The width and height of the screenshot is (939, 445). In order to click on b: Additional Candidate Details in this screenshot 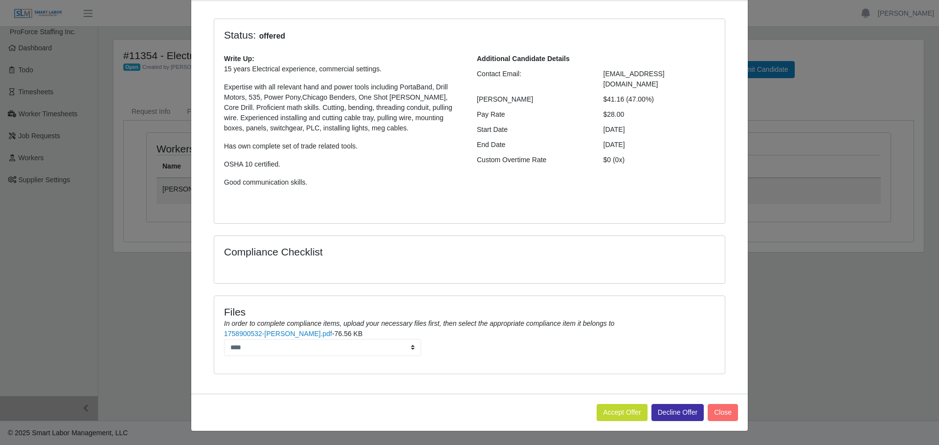, I will do `click(523, 59)`.